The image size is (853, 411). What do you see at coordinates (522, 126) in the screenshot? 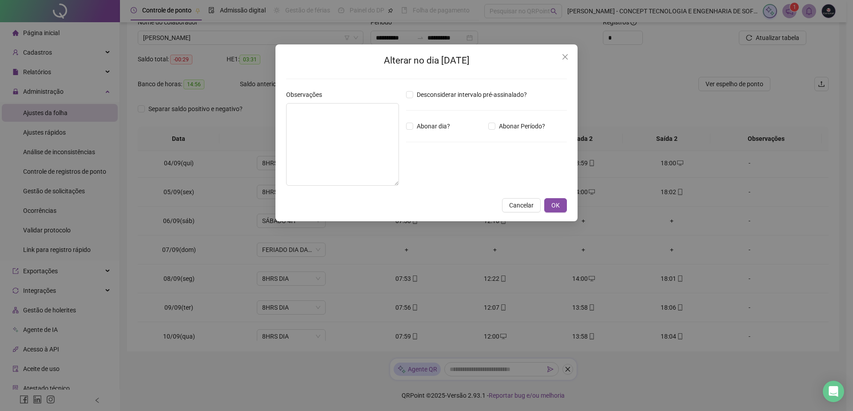
I see `span: Abonar Período?` at bounding box center [522, 126].